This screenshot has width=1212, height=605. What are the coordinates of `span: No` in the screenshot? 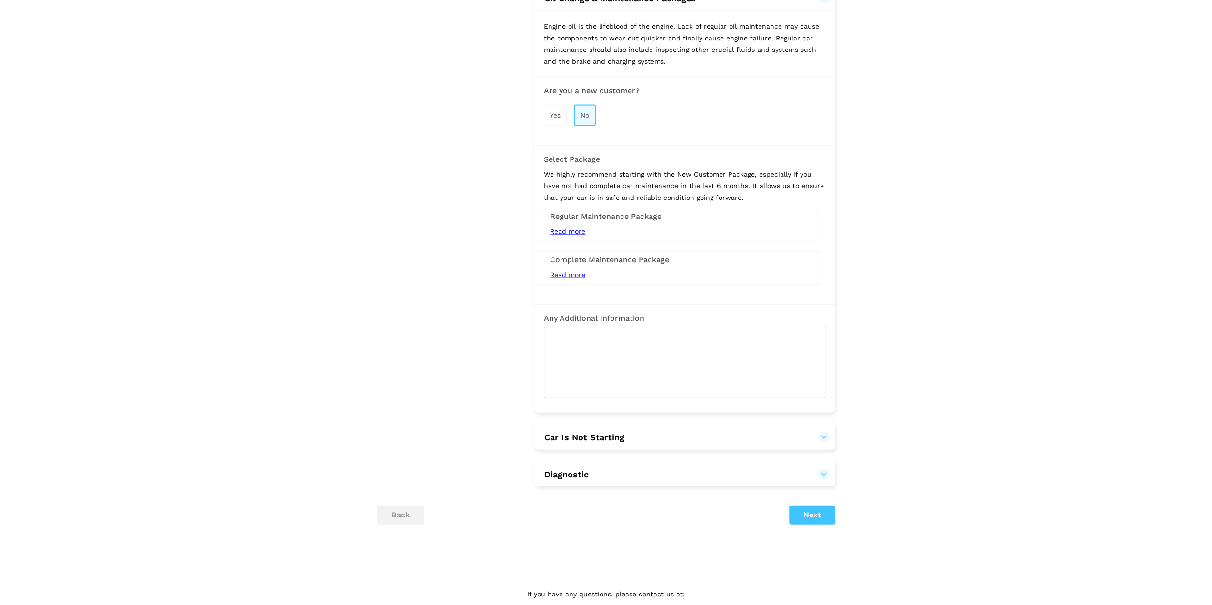 It's located at (585, 115).